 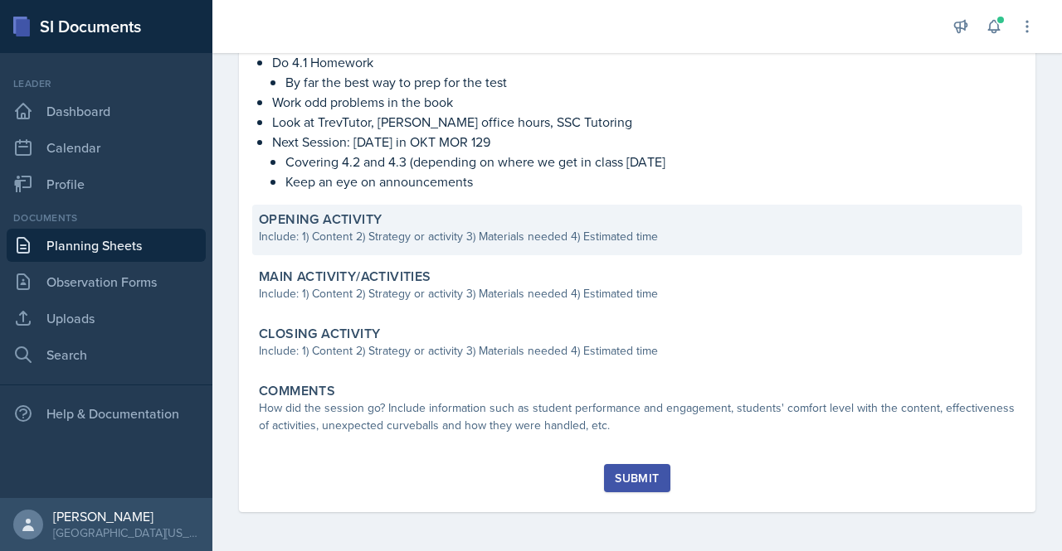 I want to click on a: Dashboard, so click(x=106, y=111).